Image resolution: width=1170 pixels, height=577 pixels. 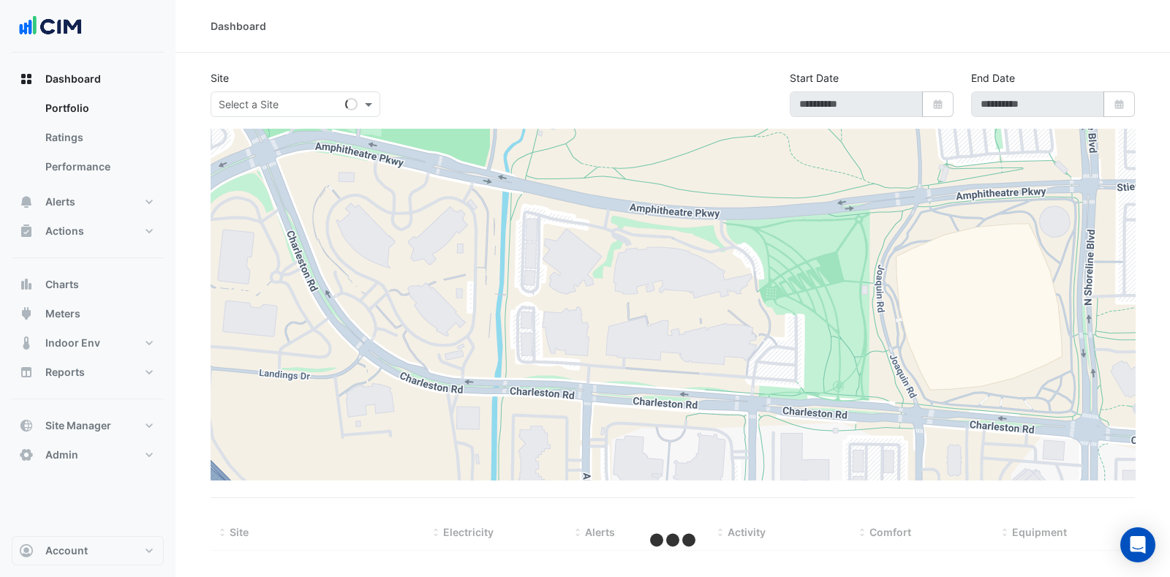 I want to click on button: Meters, so click(x=88, y=314).